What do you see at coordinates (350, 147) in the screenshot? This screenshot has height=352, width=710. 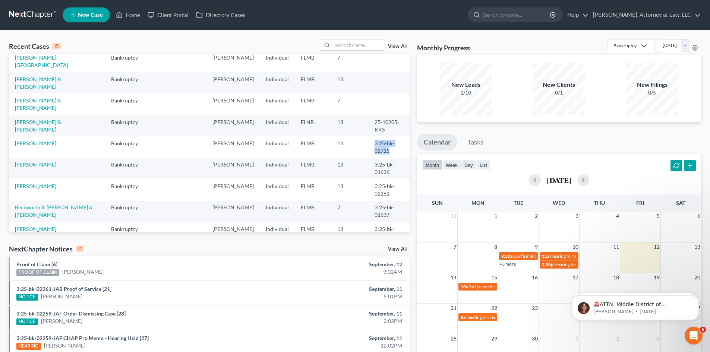 I see `td: 13` at bounding box center [350, 147].